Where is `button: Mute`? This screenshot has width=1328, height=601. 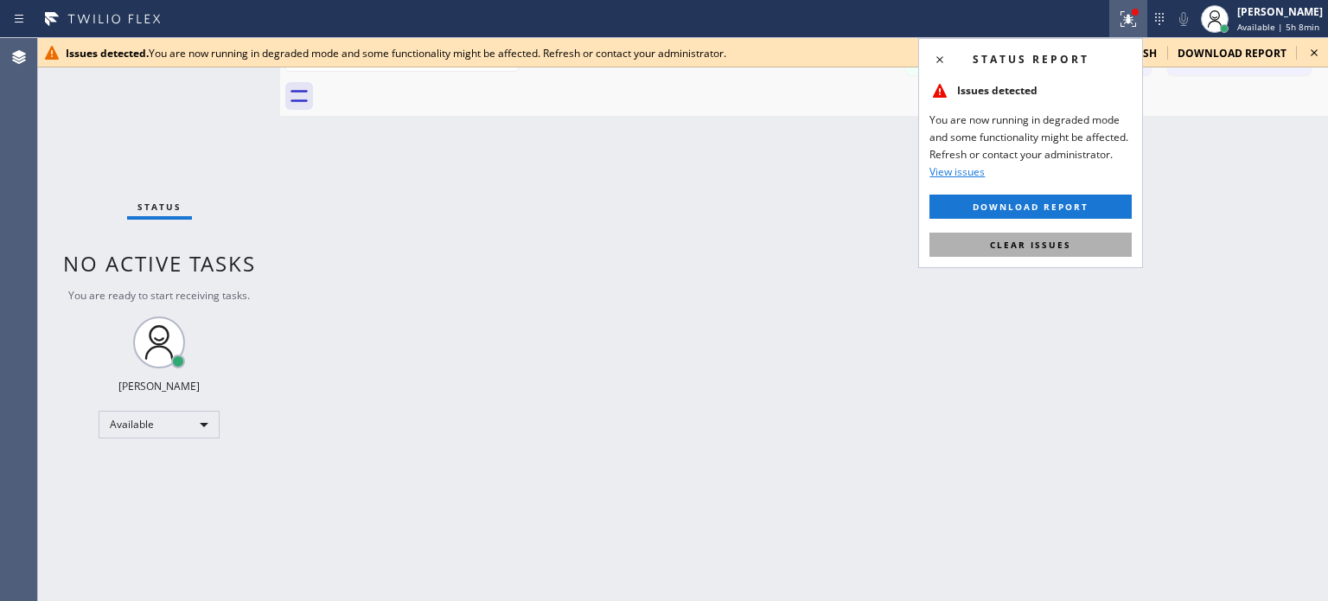
button: Mute is located at coordinates (1184, 19).